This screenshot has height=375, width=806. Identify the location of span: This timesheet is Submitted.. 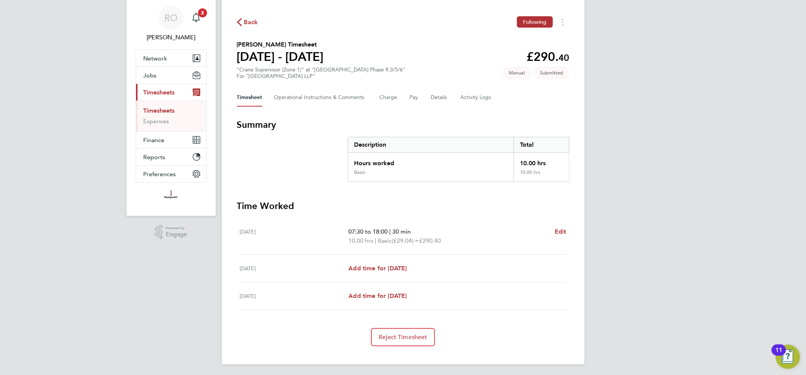
(552, 73).